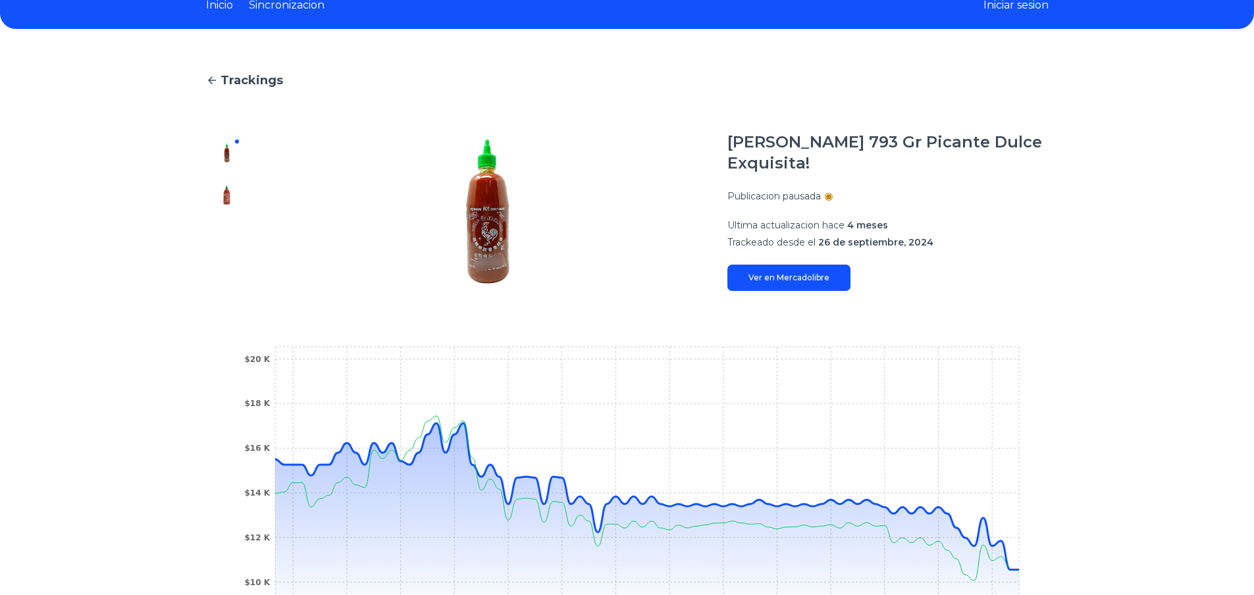  Describe the element at coordinates (252, 80) in the screenshot. I see `span: Trackings` at that location.